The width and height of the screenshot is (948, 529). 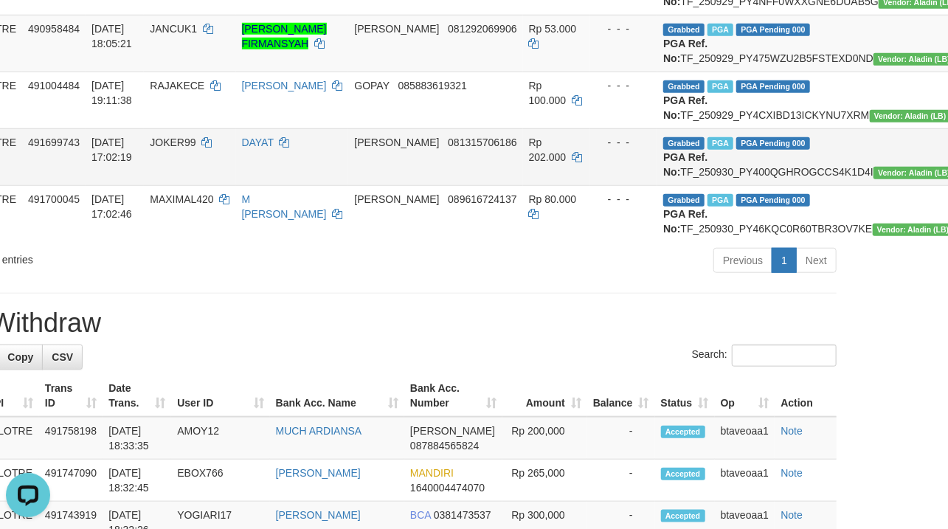 What do you see at coordinates (173, 29) in the screenshot?
I see `span: JANCUK1` at bounding box center [173, 29].